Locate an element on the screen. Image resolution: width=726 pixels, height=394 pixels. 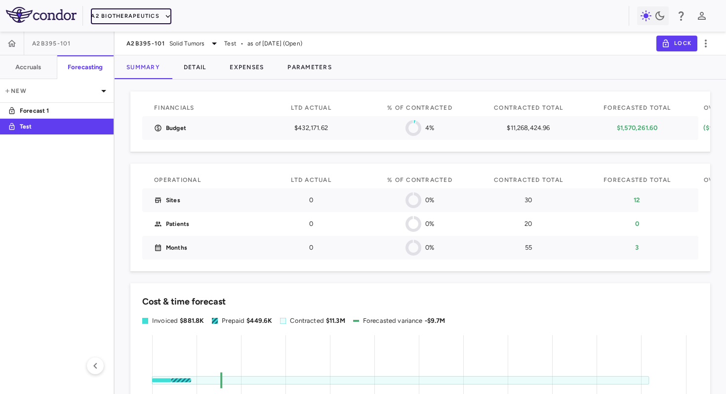
p: Budget is located at coordinates (176, 128).